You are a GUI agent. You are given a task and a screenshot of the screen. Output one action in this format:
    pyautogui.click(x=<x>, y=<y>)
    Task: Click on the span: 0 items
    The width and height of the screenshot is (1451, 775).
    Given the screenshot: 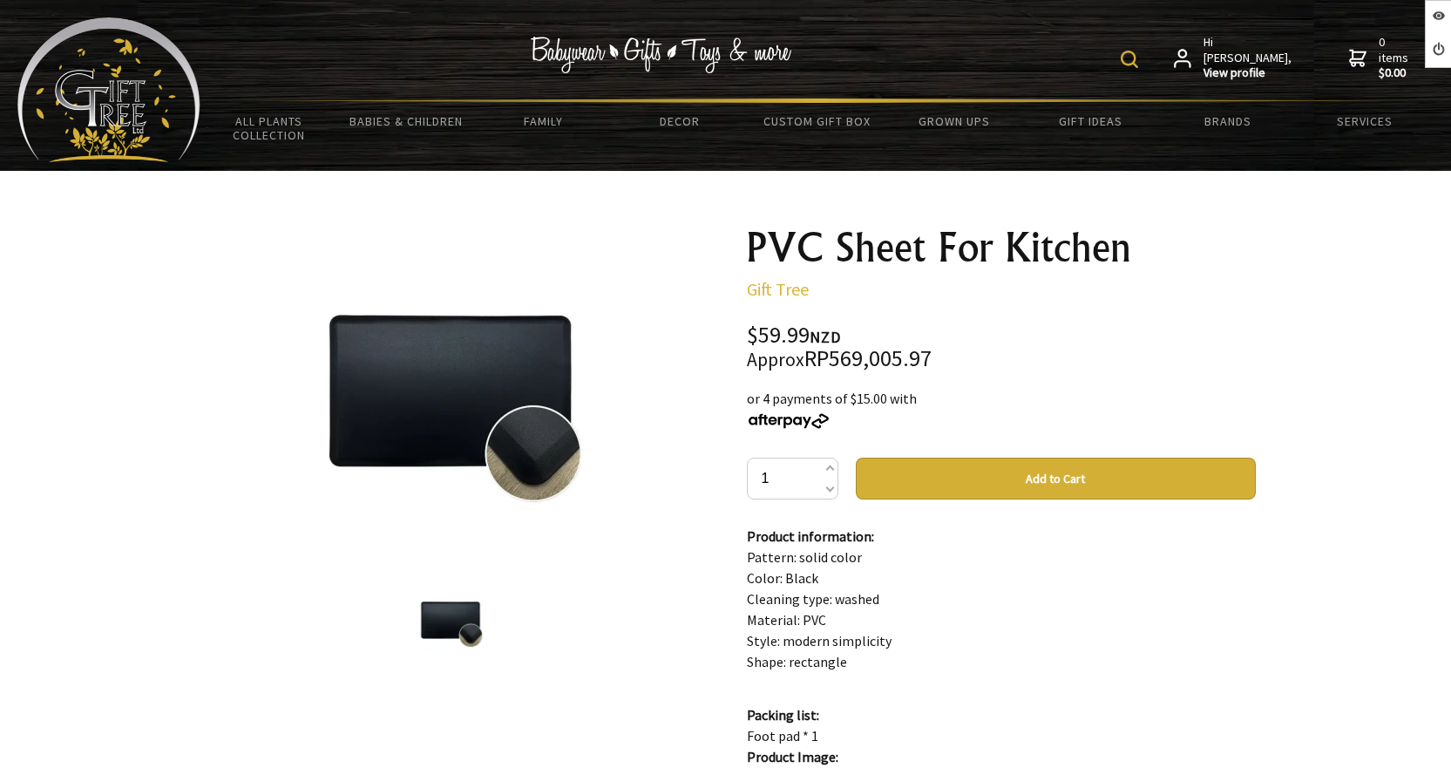 What is the action you would take?
    pyautogui.click(x=1395, y=58)
    